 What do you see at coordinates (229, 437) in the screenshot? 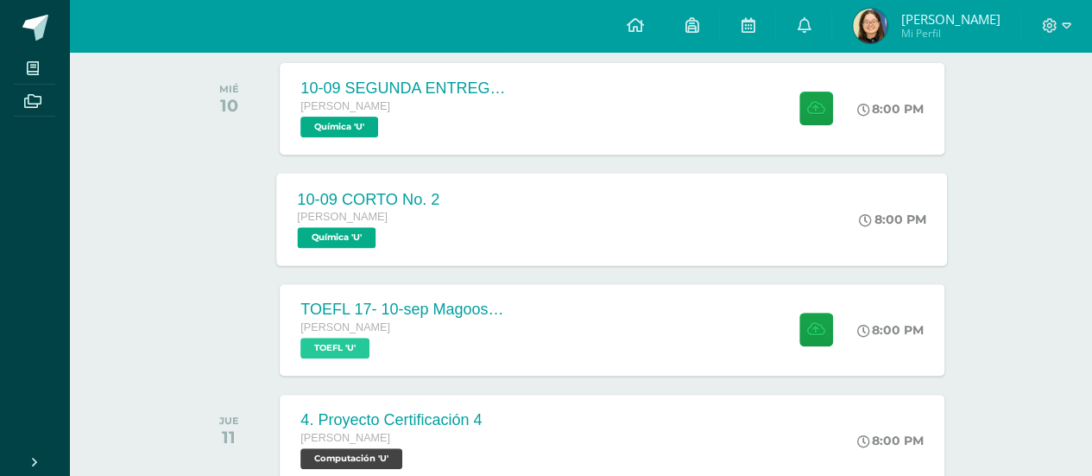
I see `div: 11` at bounding box center [229, 437].